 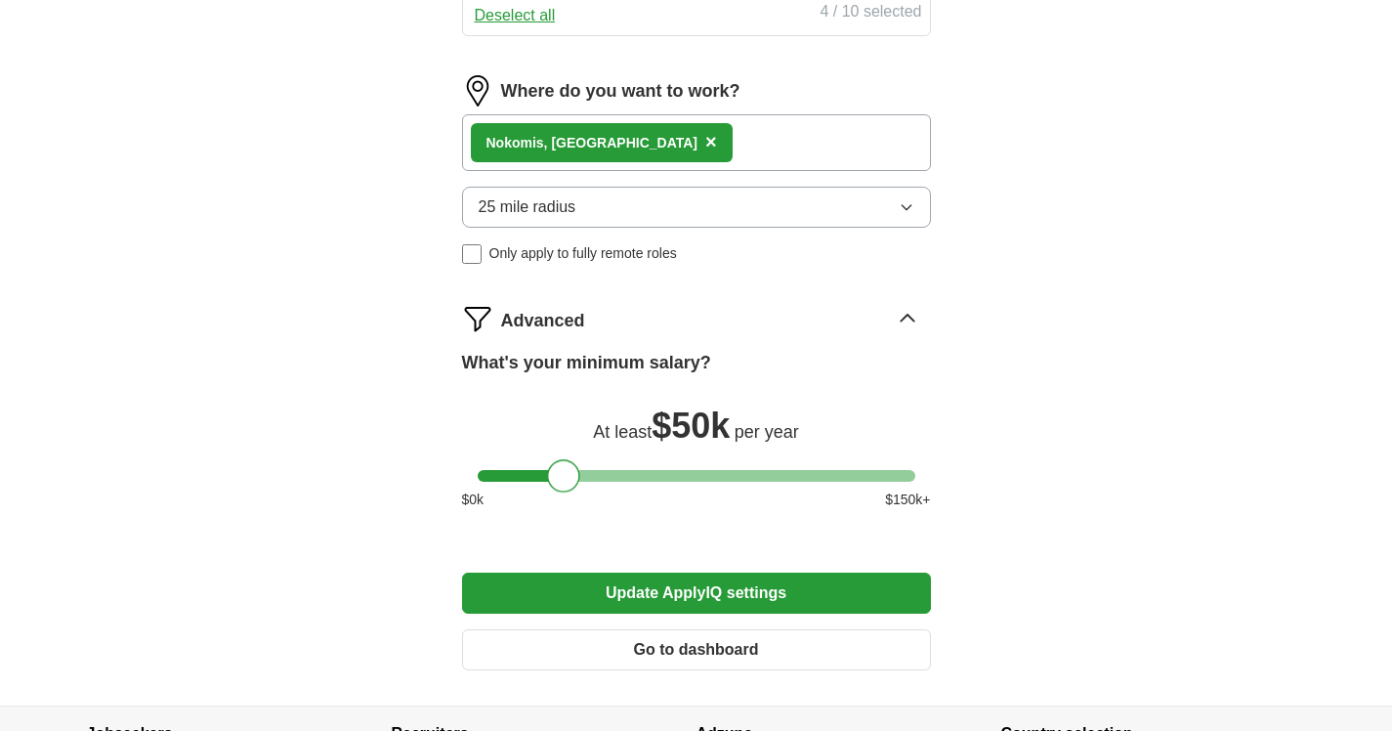 I want to click on span: At least, so click(x=622, y=432).